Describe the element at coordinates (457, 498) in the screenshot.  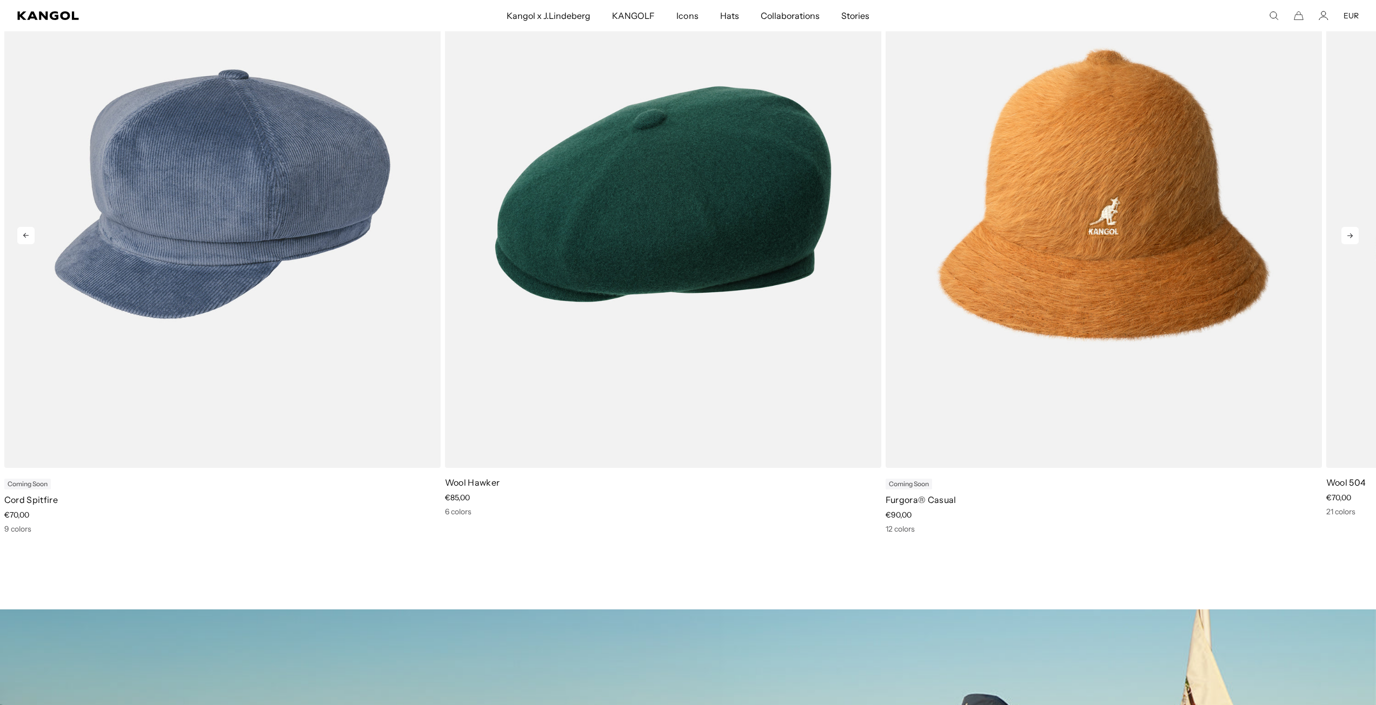
I see `span: €85,00` at that location.